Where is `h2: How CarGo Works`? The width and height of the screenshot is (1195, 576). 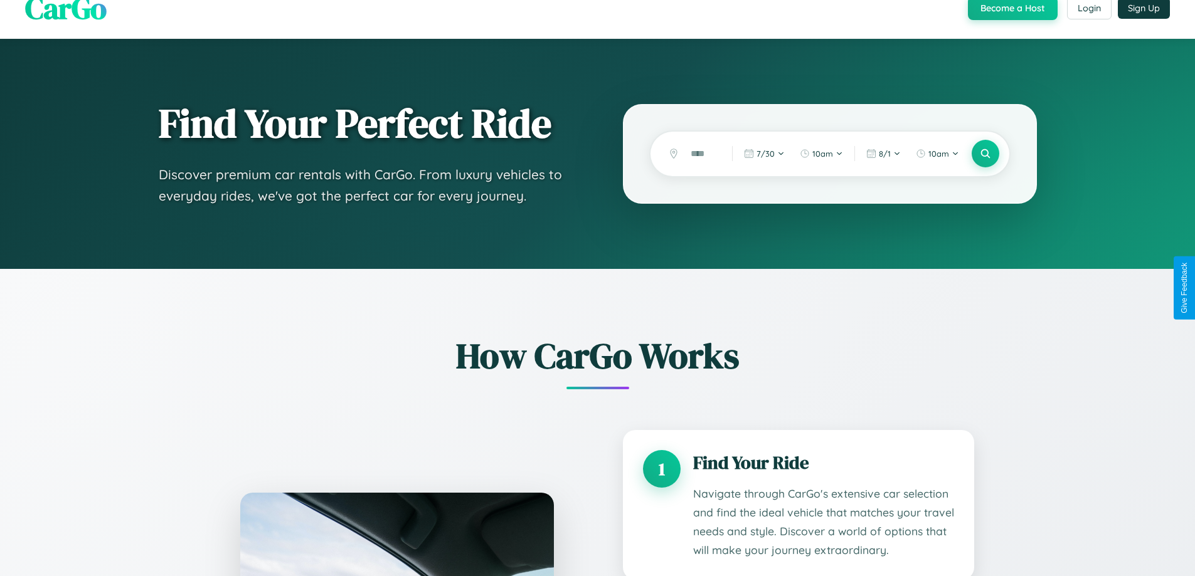
h2: How CarGo Works is located at coordinates (598, 356).